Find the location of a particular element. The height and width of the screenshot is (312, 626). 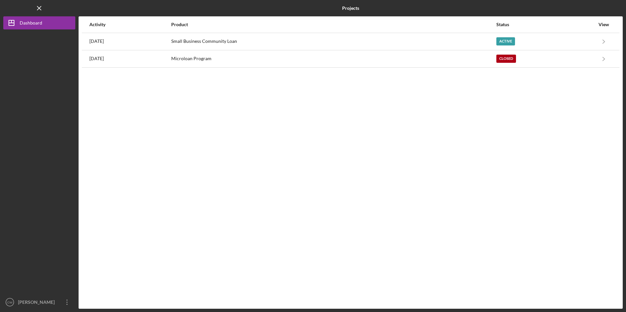

div: Microloan Program is located at coordinates (333, 59).